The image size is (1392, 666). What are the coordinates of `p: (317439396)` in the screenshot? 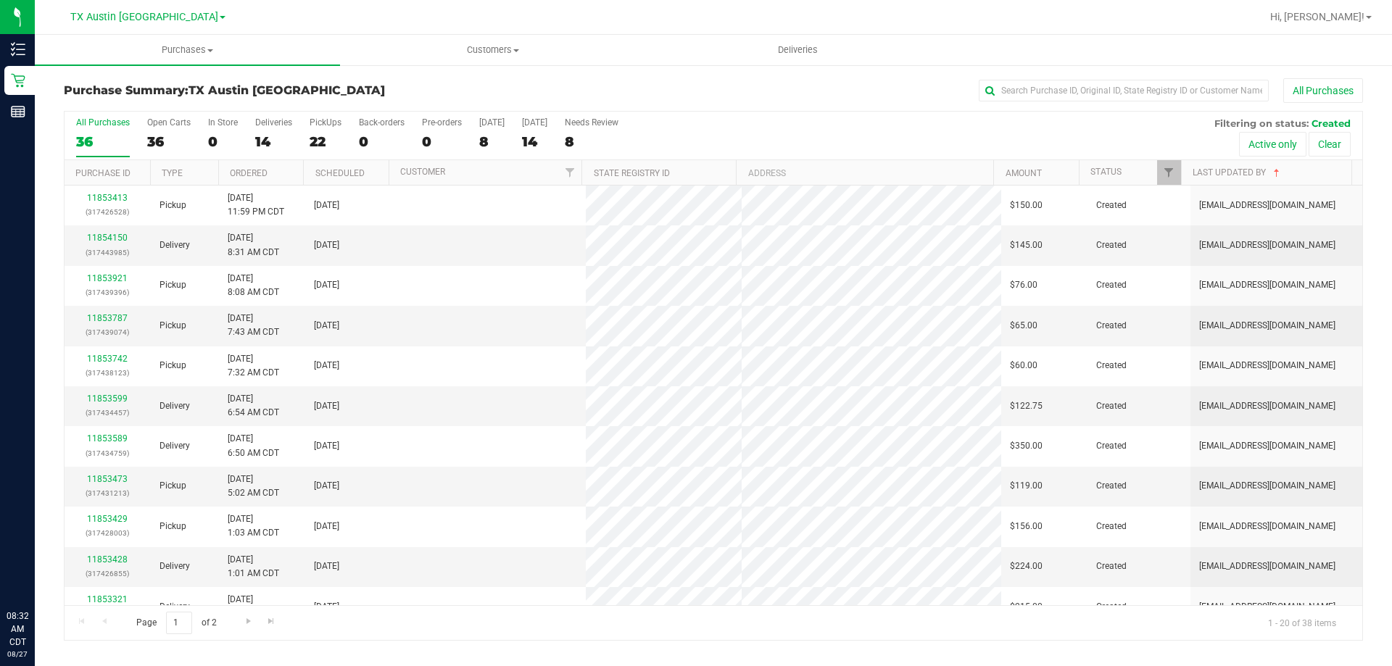 It's located at (107, 292).